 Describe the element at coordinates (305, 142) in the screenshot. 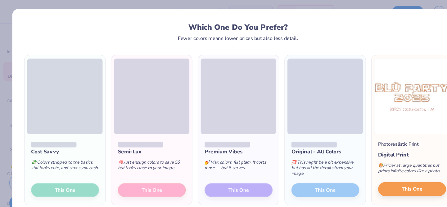

I see `div: Original - All Colors` at that location.